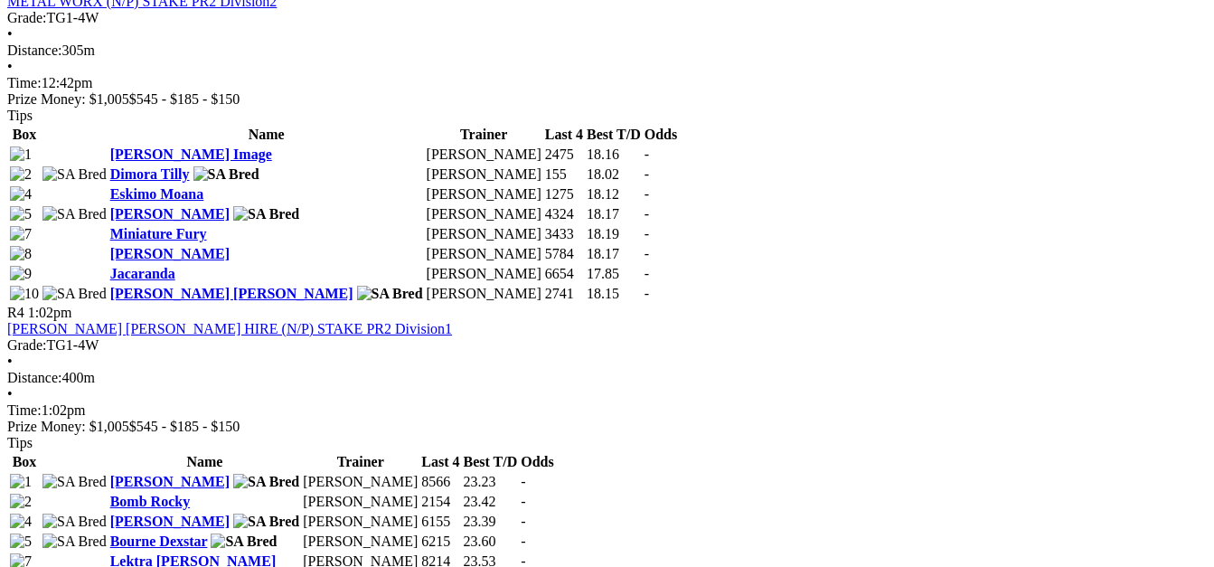 The height and width of the screenshot is (567, 1214). Describe the element at coordinates (564, 155) in the screenshot. I see `td: 2475` at that location.